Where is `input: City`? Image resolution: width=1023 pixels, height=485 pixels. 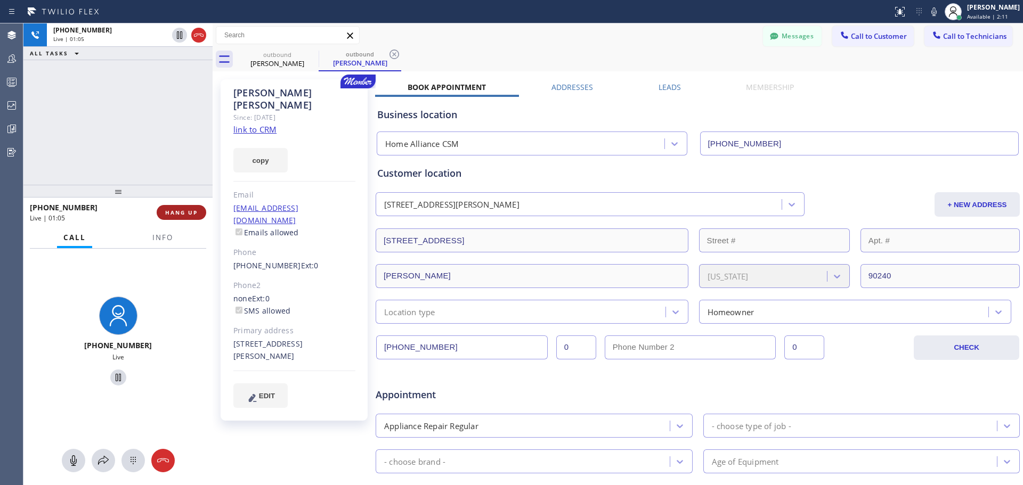
input: City is located at coordinates (532, 276).